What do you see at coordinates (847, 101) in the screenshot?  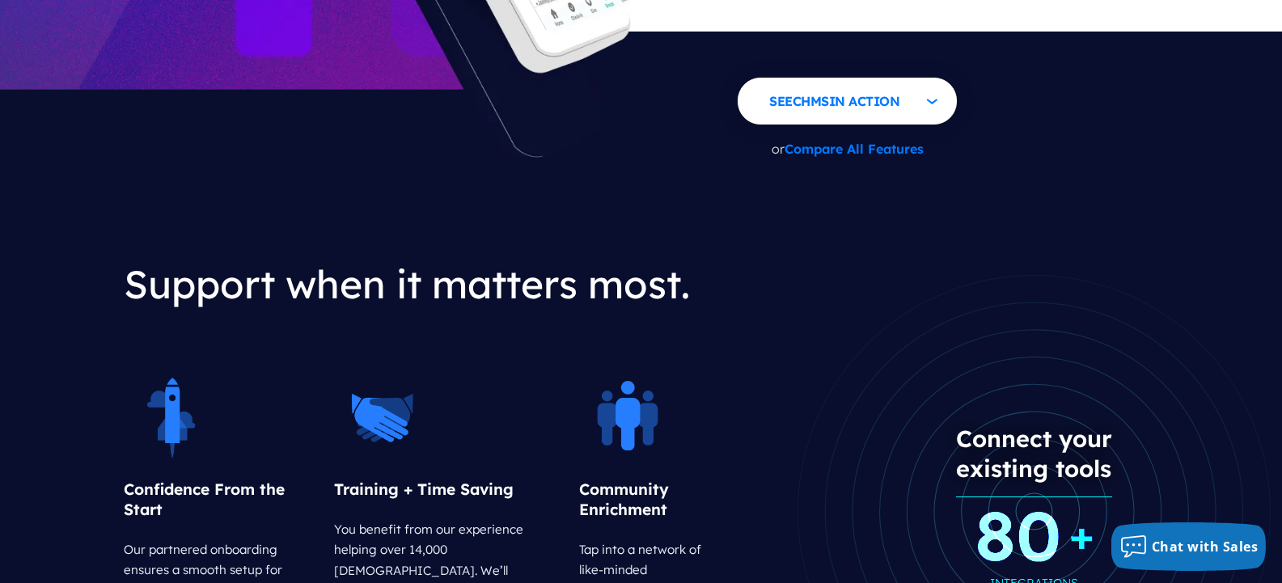 I see `button: SeeChMSin Action` at bounding box center [847, 101].